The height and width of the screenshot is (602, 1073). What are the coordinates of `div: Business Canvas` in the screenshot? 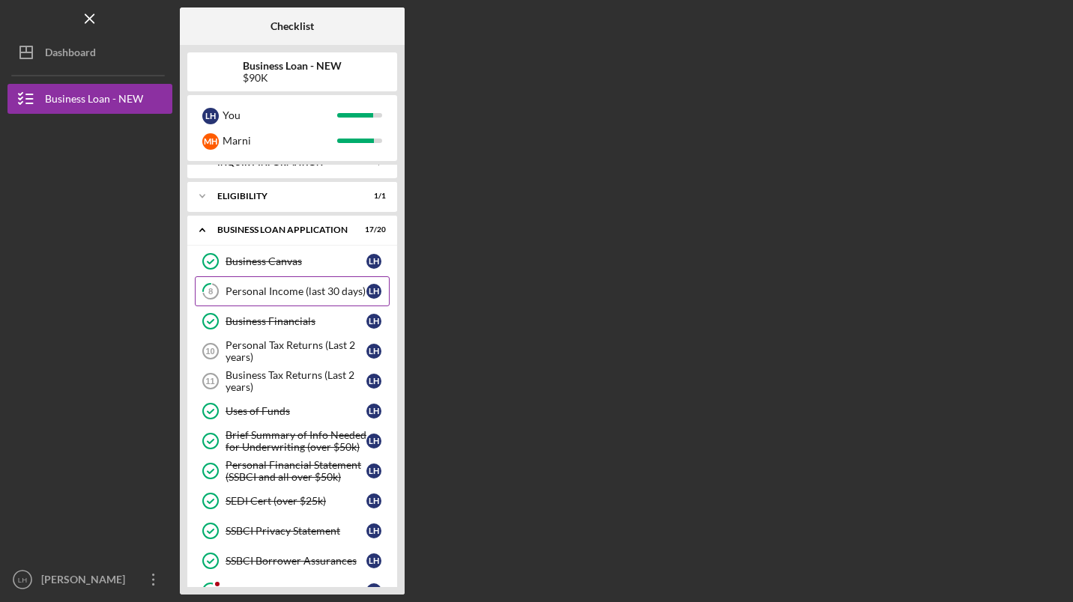 It's located at (296, 261).